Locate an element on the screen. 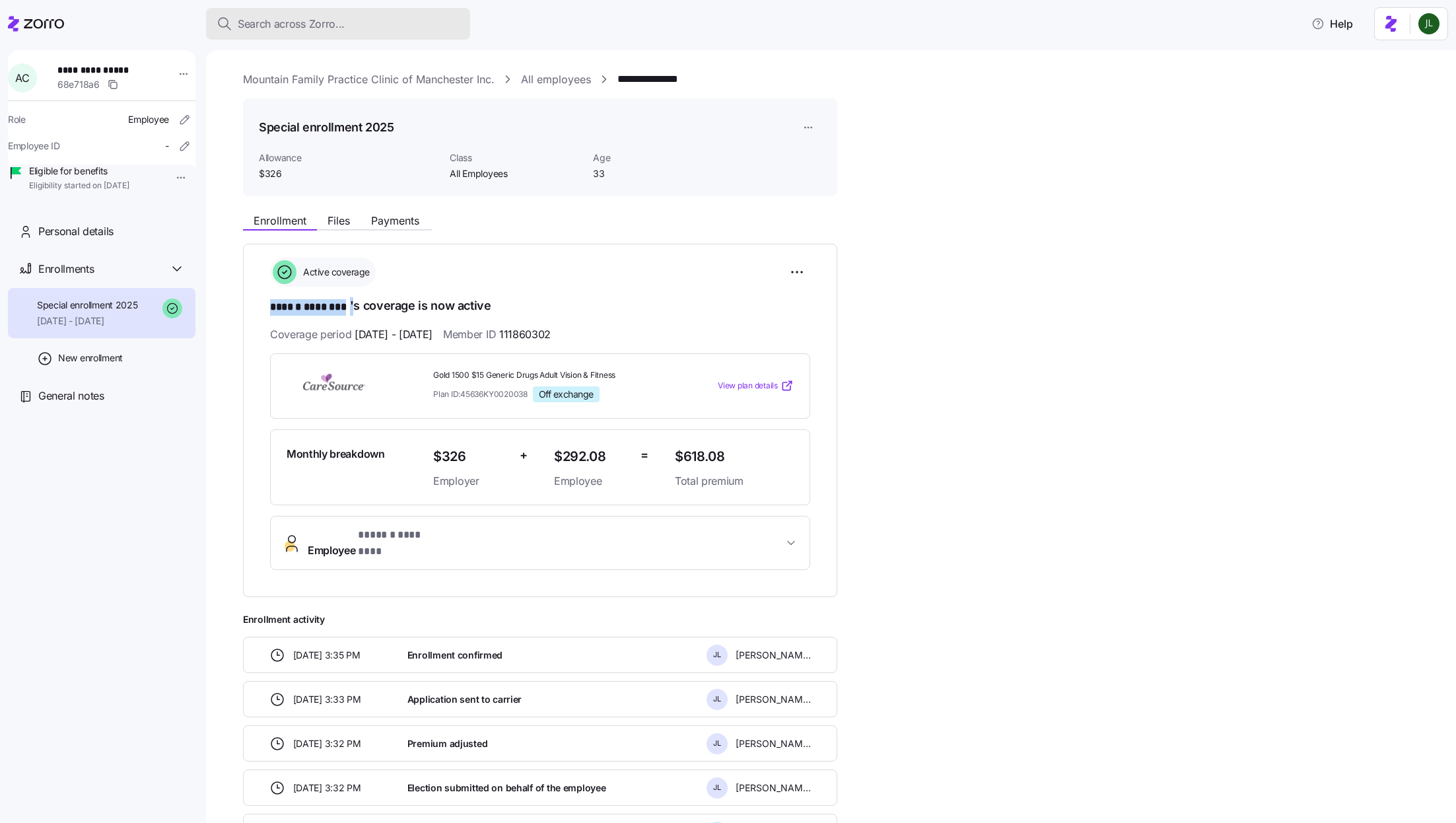 The width and height of the screenshot is (1456, 823). span: 68e718a6 is located at coordinates (78, 85).